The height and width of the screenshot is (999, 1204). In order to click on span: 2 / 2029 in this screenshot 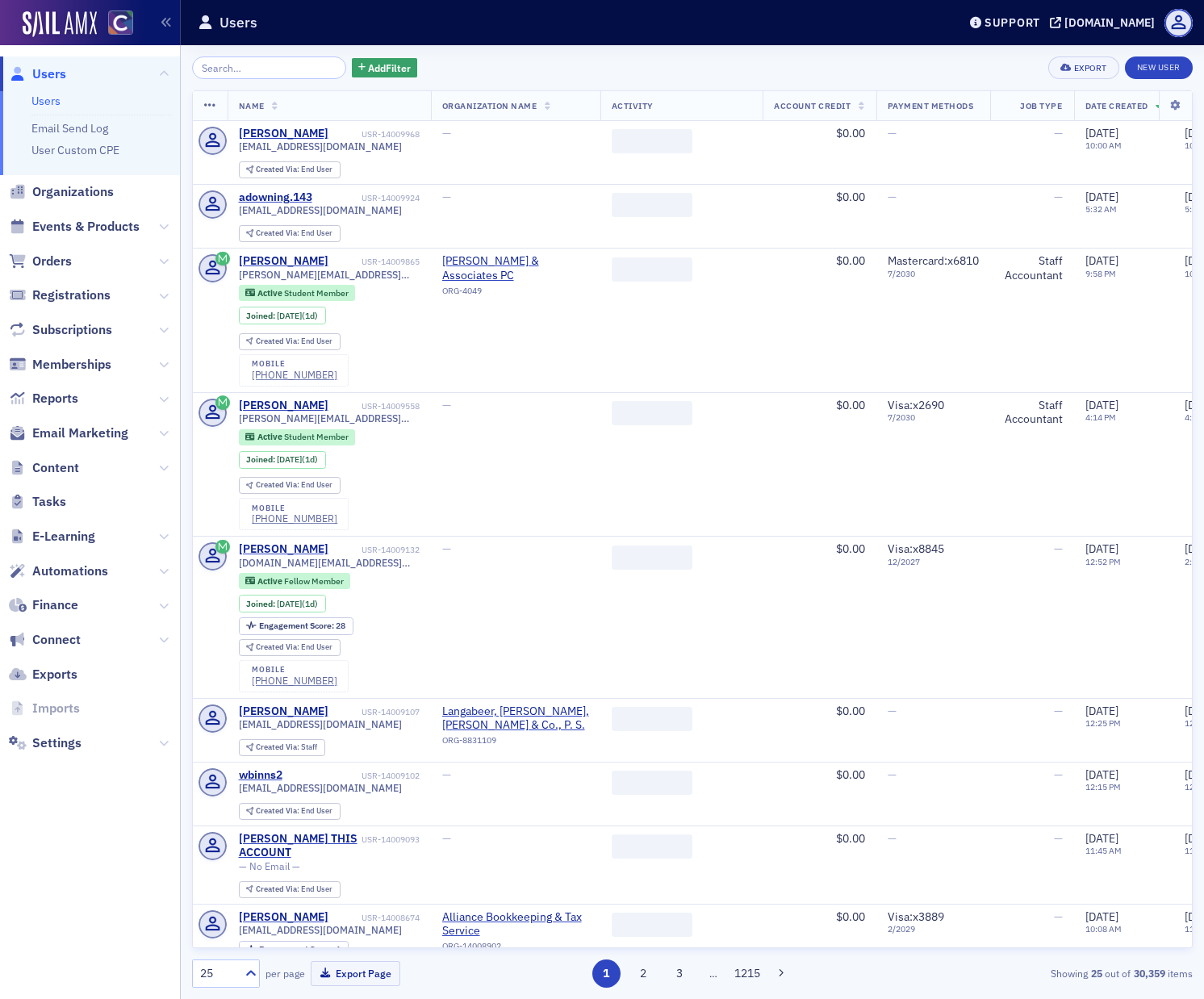, I will do `click(933, 929)`.